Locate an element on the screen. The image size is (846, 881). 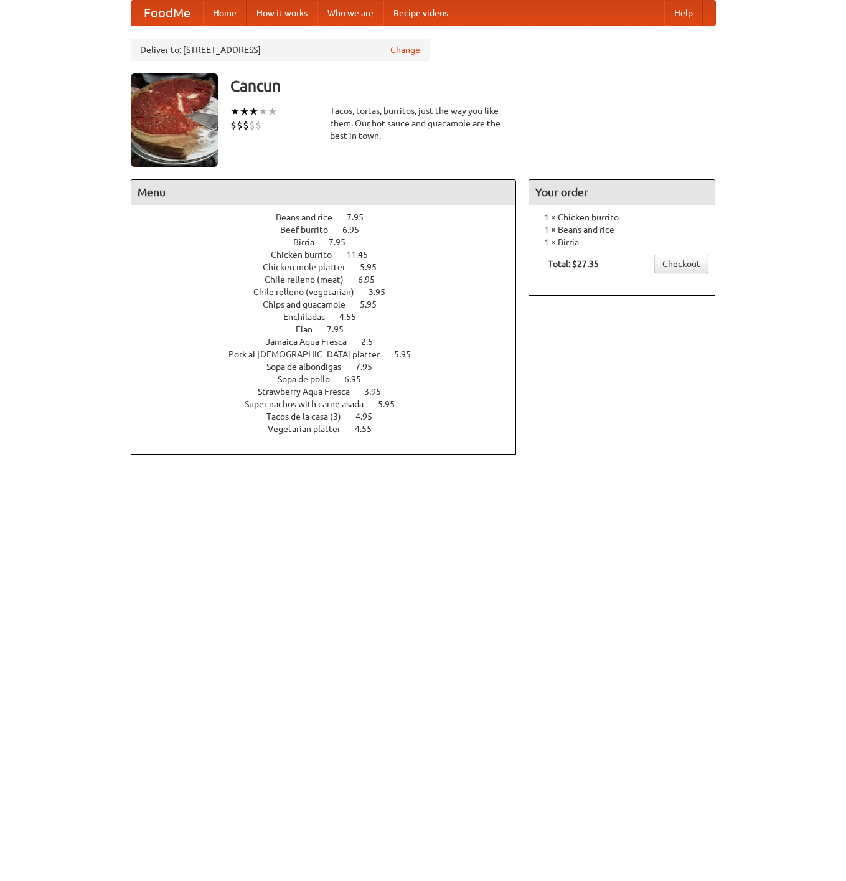
span: Enchiladas is located at coordinates (310, 317).